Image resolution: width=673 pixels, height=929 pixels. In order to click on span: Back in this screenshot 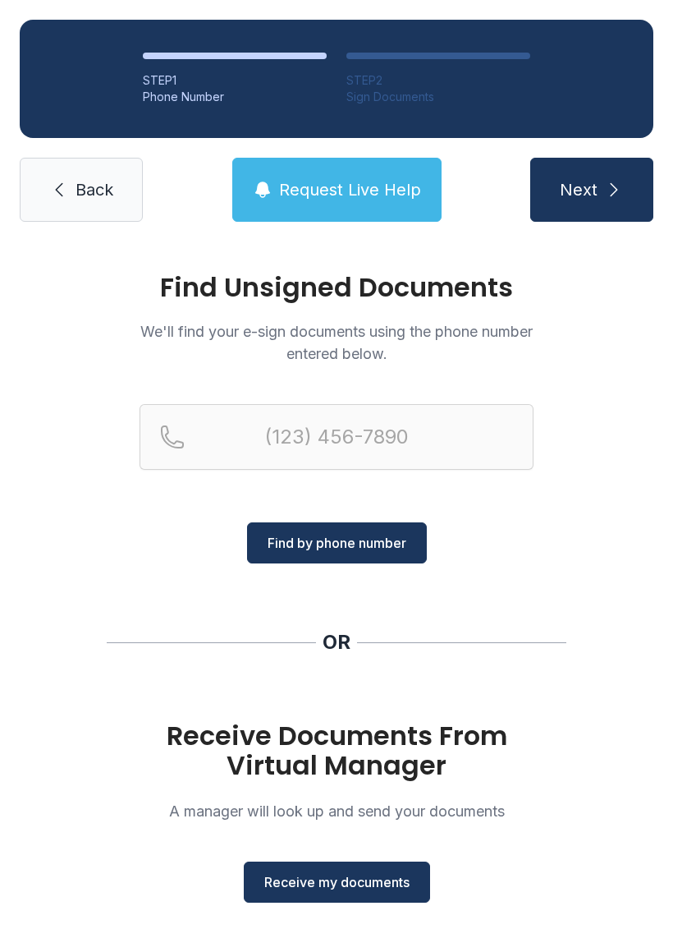, I will do `click(94, 190)`.